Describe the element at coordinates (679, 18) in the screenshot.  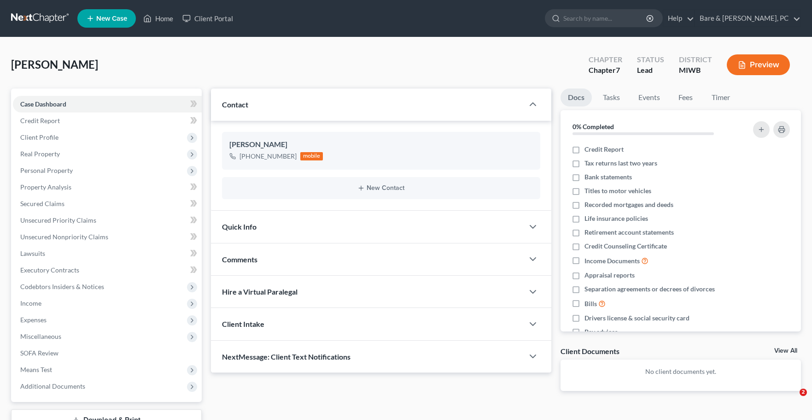
I see `a: Help` at that location.